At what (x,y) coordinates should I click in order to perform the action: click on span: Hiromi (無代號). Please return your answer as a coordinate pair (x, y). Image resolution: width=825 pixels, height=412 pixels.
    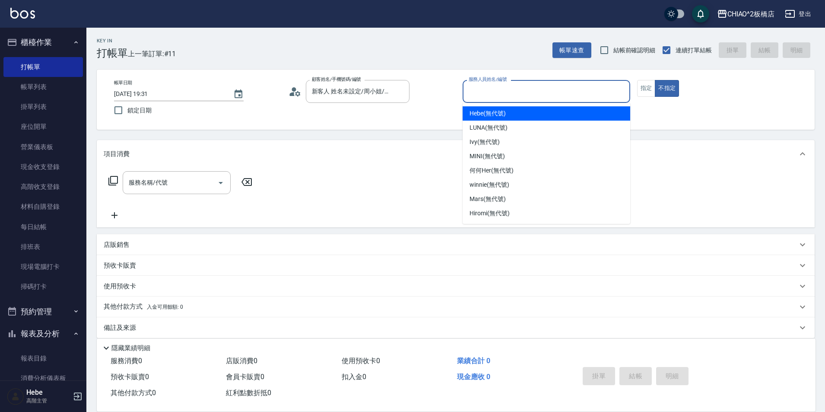
    Looking at the image, I should click on (490, 213).